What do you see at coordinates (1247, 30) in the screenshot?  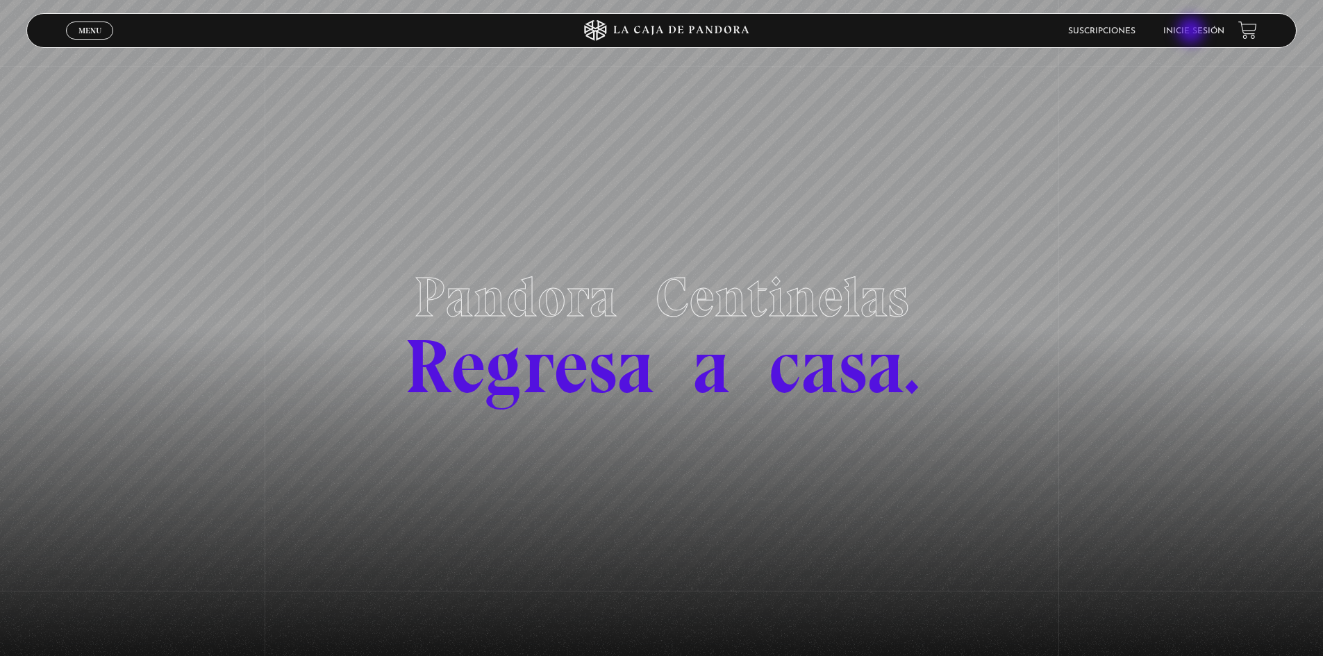 I see `a: View your shopping cart` at bounding box center [1247, 30].